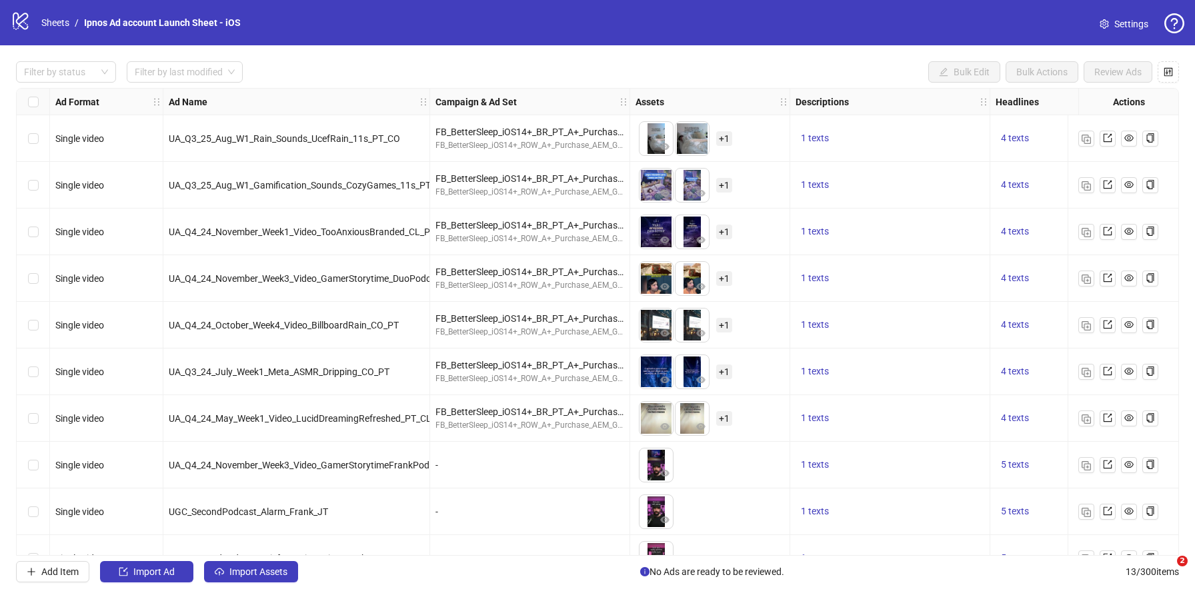  What do you see at coordinates (1168, 72) in the screenshot?
I see `button: Configure table settings` at bounding box center [1168, 72].